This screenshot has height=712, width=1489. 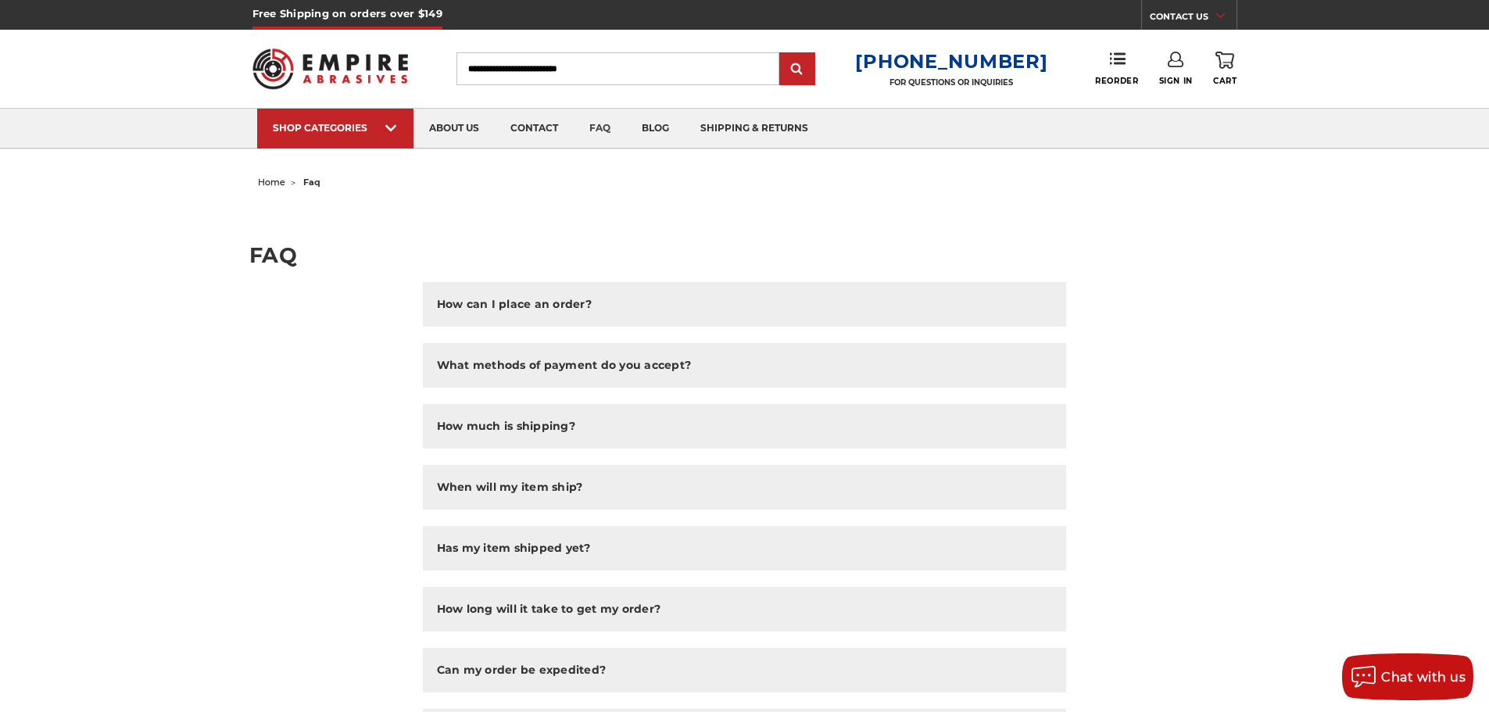 I want to click on h1: FAQ, so click(x=744, y=255).